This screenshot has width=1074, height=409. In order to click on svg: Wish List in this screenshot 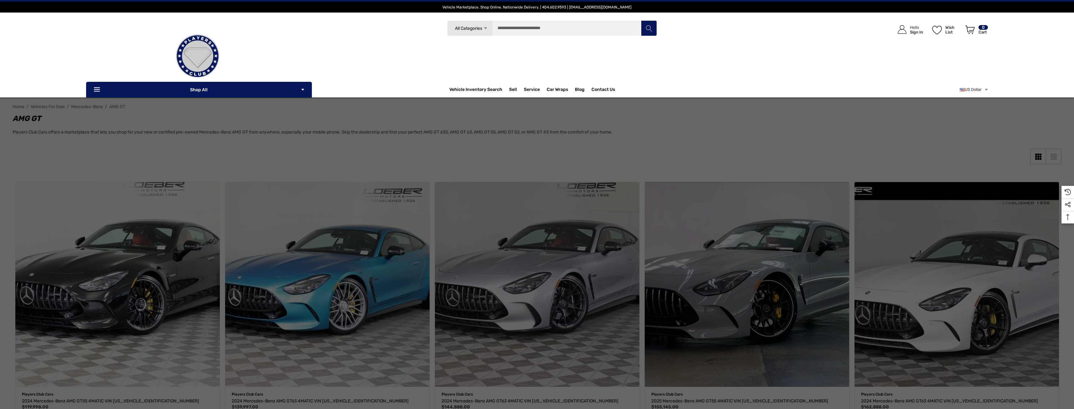, I will do `click(937, 30)`.